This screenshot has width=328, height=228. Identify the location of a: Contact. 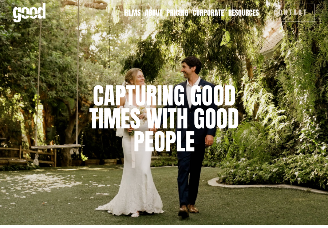
(291, 13).